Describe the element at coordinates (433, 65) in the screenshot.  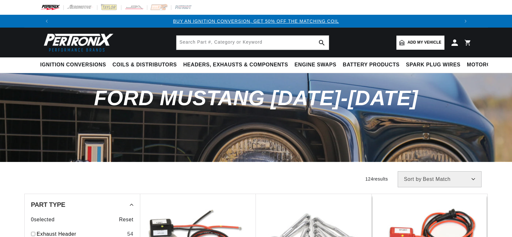
I see `summary: Spark Plug Wires` at that location.